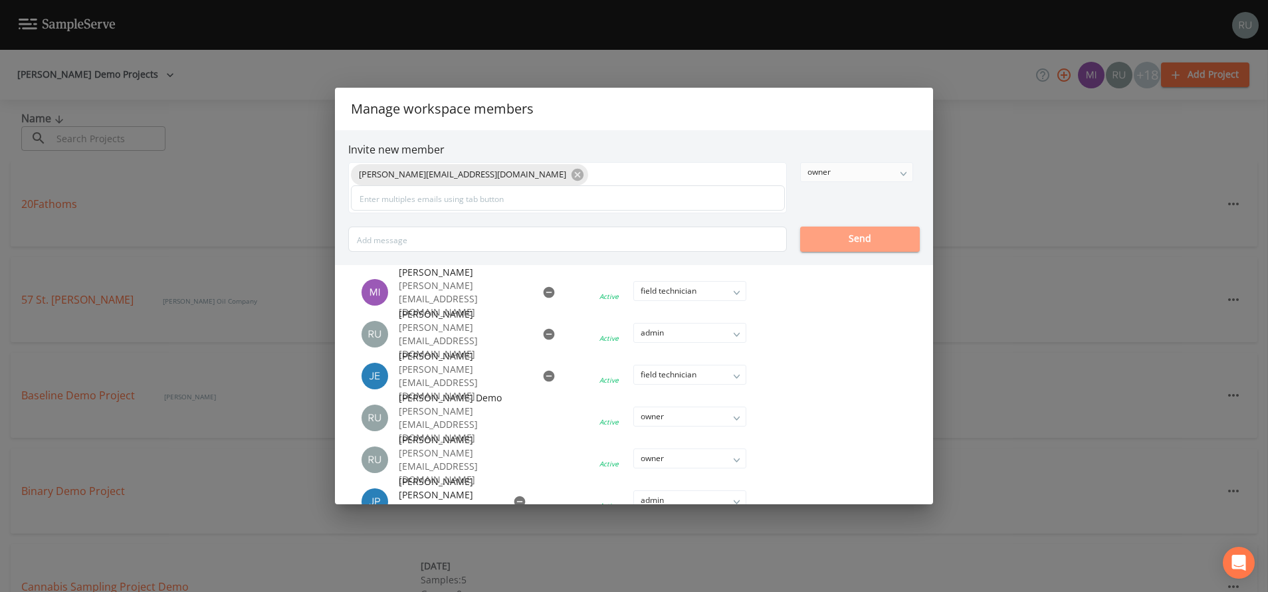 The height and width of the screenshot is (592, 1268). What do you see at coordinates (375, 418) in the screenshot?
I see `img: e797479d48231e9c977d681ace3d2121` at bounding box center [375, 418].